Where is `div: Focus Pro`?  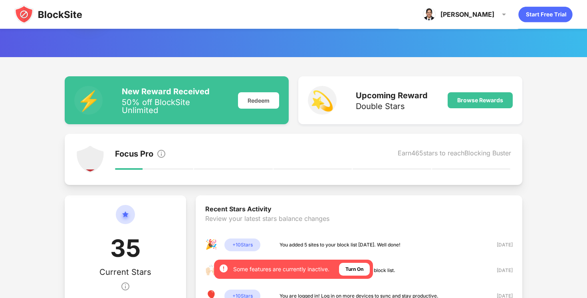
div: Focus Pro is located at coordinates (134, 155).